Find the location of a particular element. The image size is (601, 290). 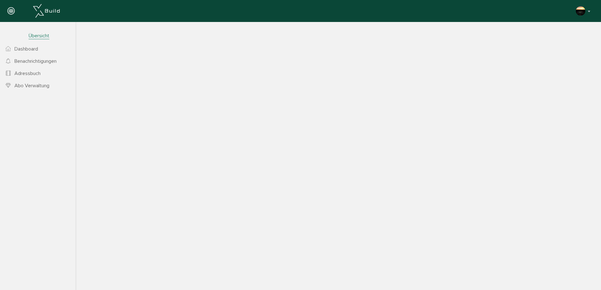

span: Übersicht is located at coordinates (39, 36).